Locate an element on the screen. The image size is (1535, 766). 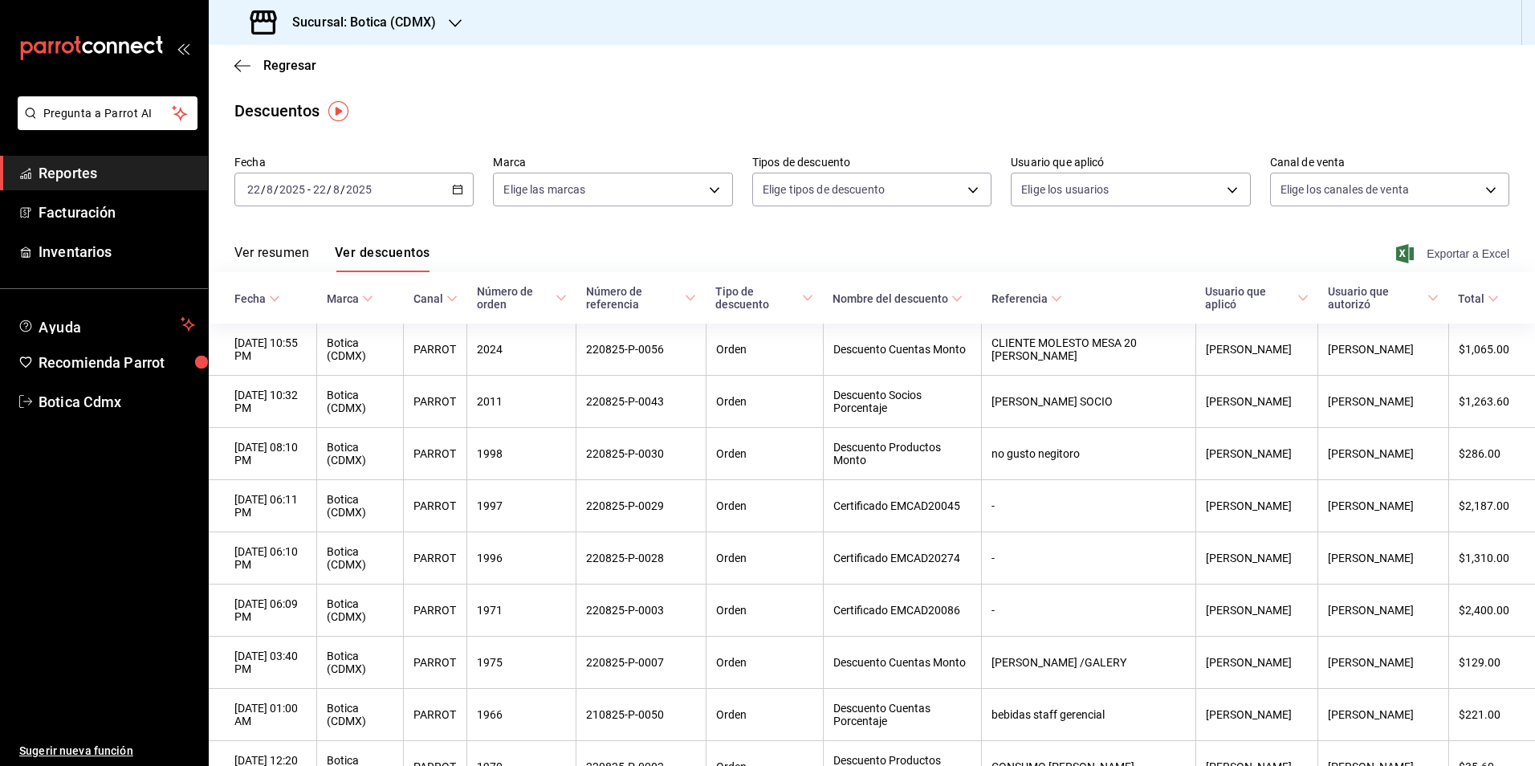
button: Pregunta a Parrot AI is located at coordinates (108, 113).